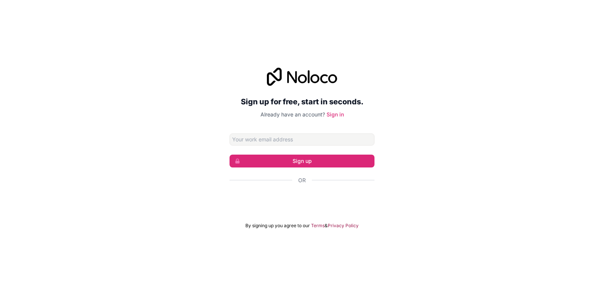 This screenshot has height=296, width=604. What do you see at coordinates (343, 225) in the screenshot?
I see `a: Privacy Policy` at bounding box center [343, 225].